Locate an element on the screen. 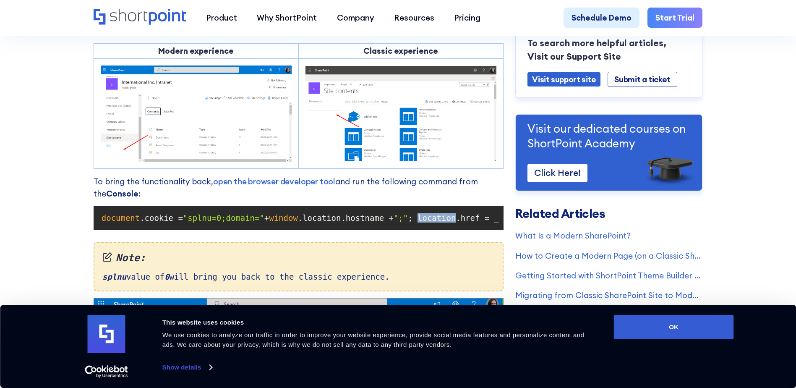  a: Home is located at coordinates (140, 17).